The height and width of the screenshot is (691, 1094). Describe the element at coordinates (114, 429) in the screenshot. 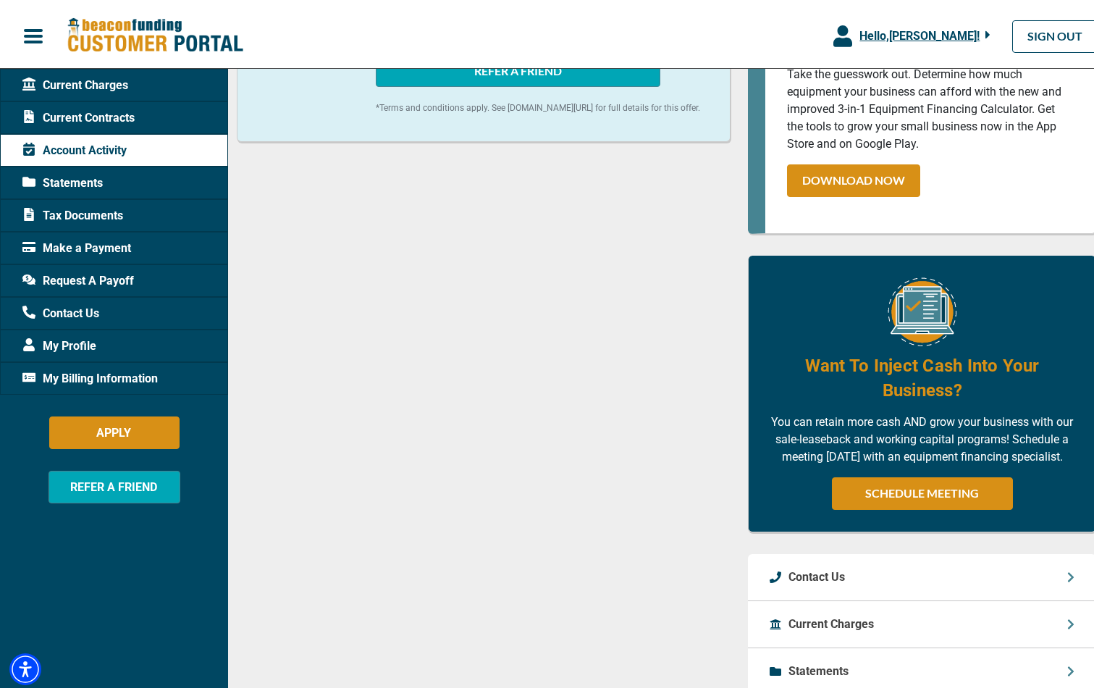

I see `button: APPLY` at that location.